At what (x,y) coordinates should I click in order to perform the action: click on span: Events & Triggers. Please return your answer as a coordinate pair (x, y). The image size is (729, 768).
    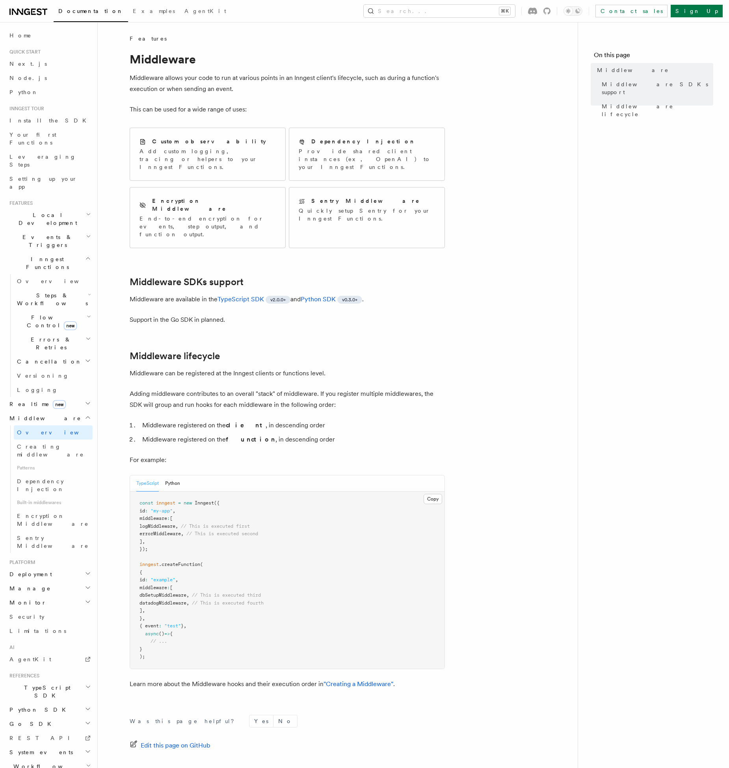
    Looking at the image, I should click on (46, 241).